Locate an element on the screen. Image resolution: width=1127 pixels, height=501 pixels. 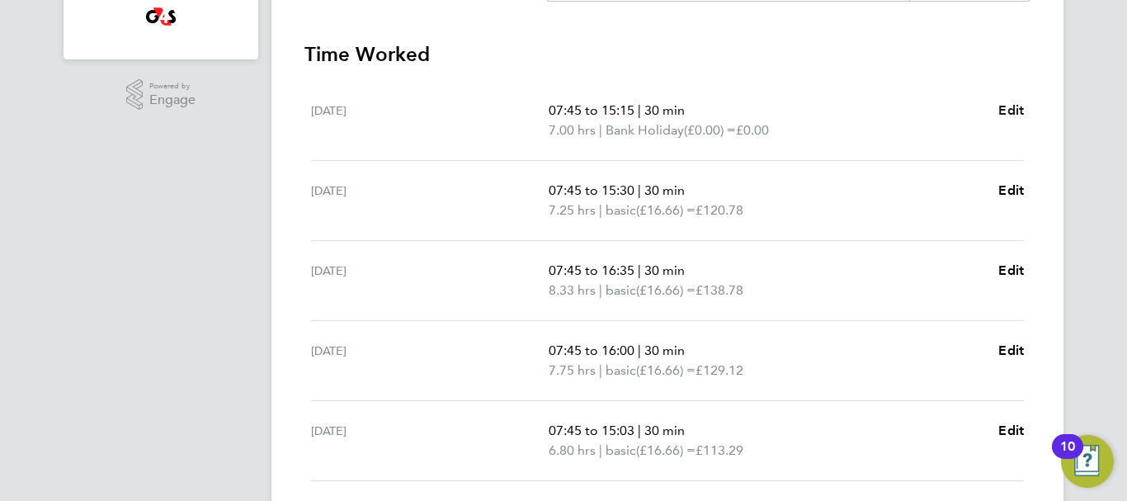
span: 7.25 hrs is located at coordinates (572, 210).